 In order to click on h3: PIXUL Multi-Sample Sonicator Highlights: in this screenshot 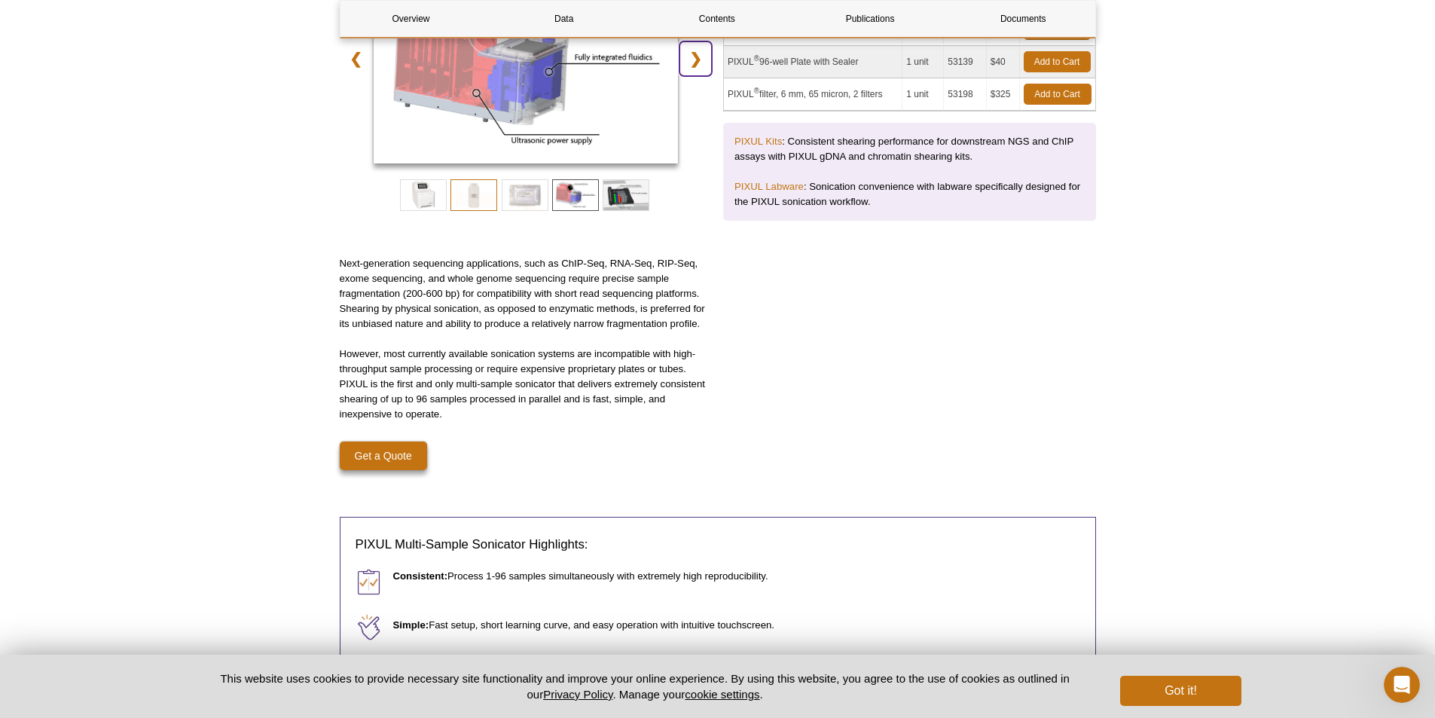, I will do `click(718, 545)`.